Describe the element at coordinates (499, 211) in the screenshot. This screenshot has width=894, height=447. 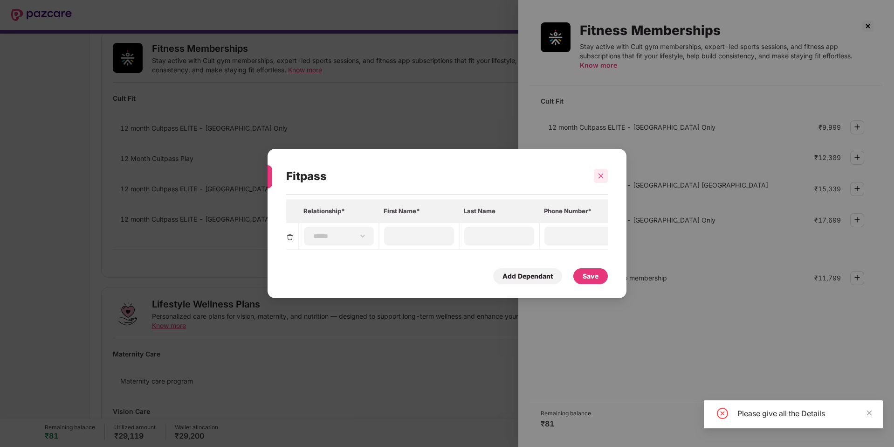
I see `th: Last Name` at that location.